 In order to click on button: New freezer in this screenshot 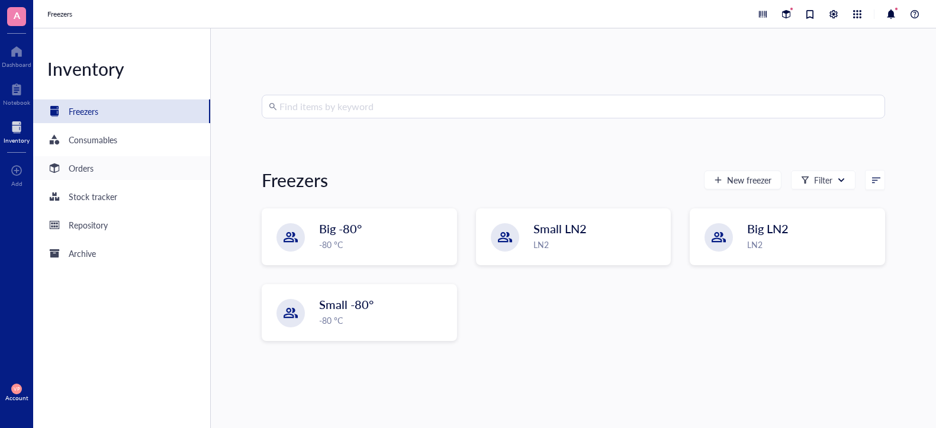, I will do `click(742, 180)`.